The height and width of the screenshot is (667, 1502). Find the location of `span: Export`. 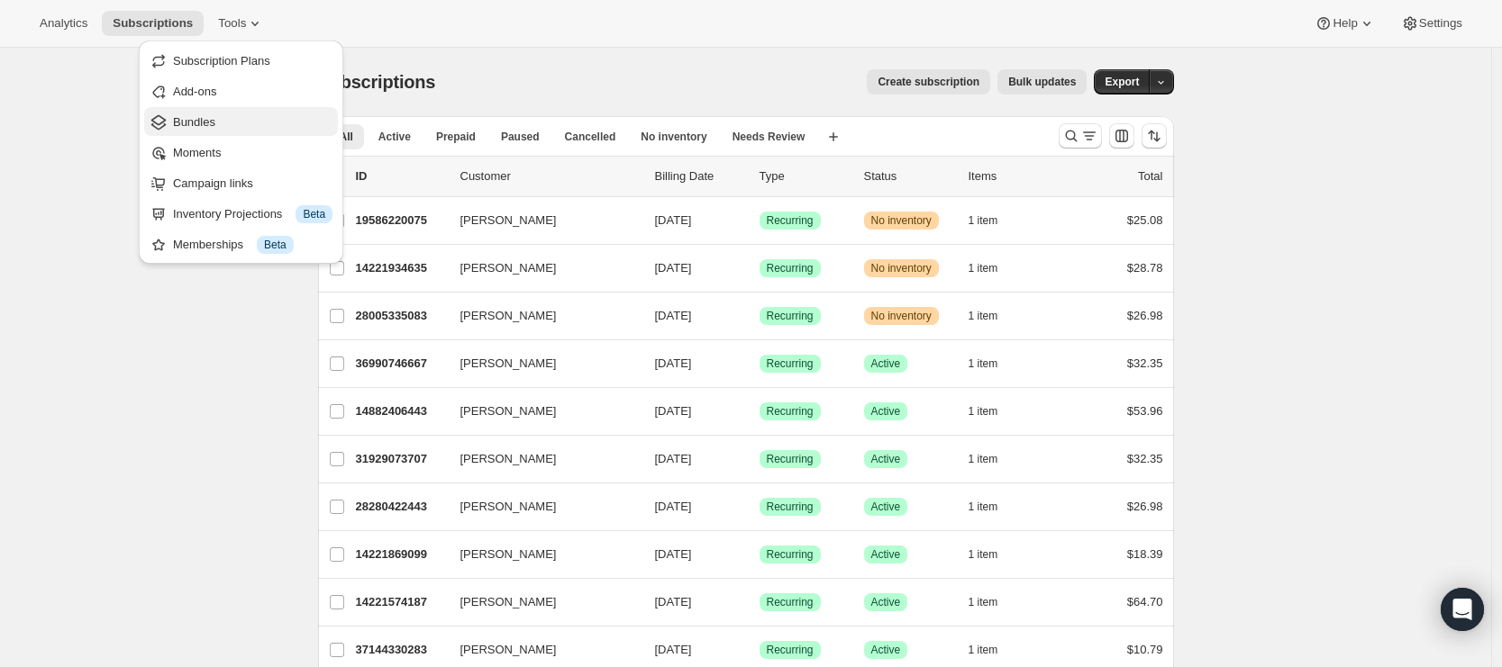

span: Export is located at coordinates (1121, 82).